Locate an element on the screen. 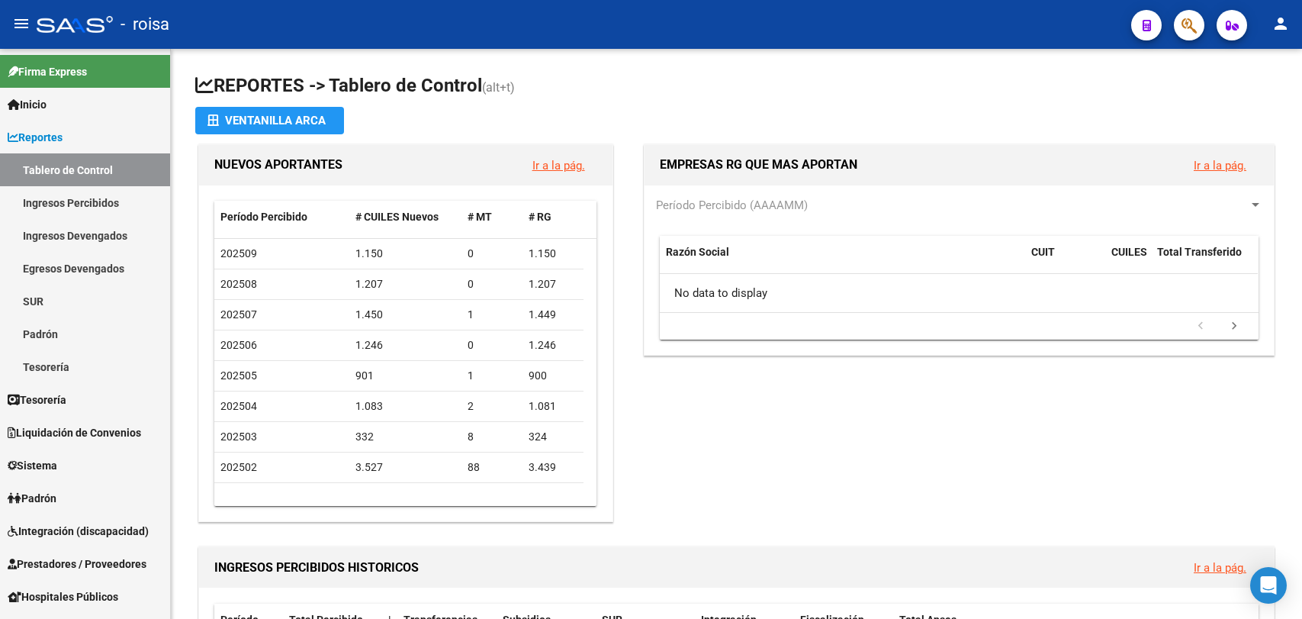  a: go to previous page is located at coordinates (1201, 327).